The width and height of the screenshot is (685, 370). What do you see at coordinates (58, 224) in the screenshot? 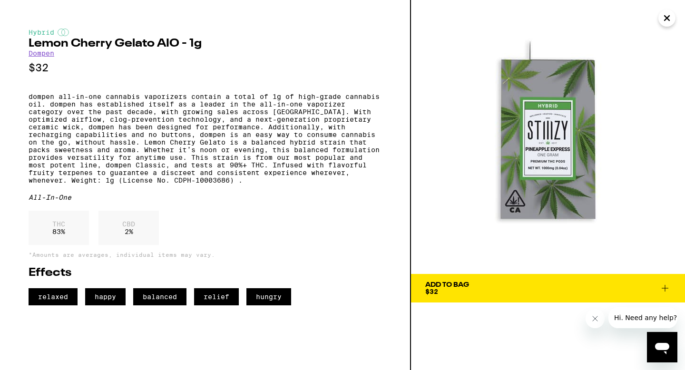
I see `p: THC` at bounding box center [58, 224].